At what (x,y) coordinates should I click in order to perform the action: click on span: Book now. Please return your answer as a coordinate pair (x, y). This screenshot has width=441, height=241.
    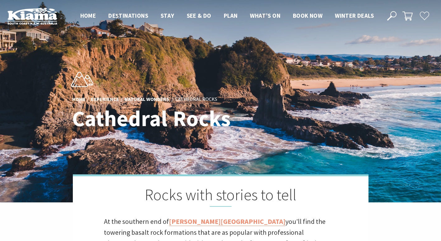
    Looking at the image, I should click on (307, 16).